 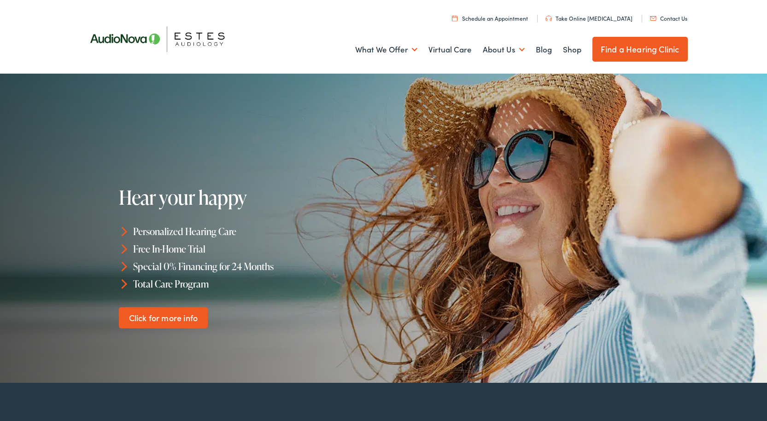 What do you see at coordinates (253, 249) in the screenshot?
I see `li: Free In-Home Trial` at bounding box center [253, 249].